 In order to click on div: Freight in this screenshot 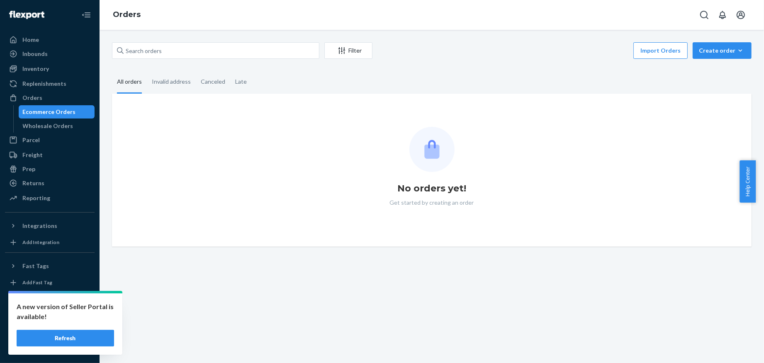, I will do `click(32, 155)`.